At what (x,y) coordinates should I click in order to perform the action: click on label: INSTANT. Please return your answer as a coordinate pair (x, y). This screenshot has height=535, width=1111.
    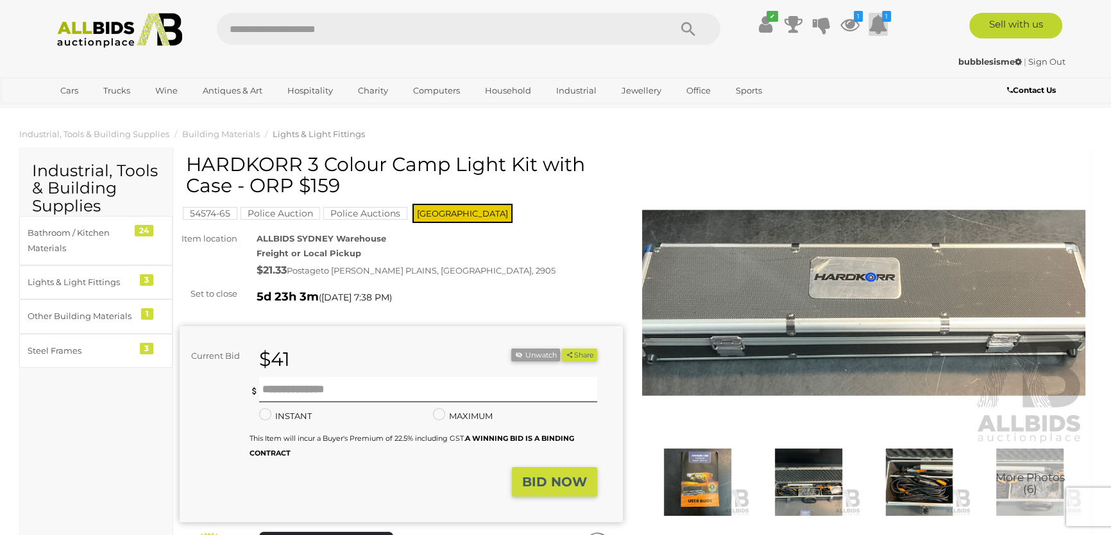
    Looking at the image, I should click on (285, 416).